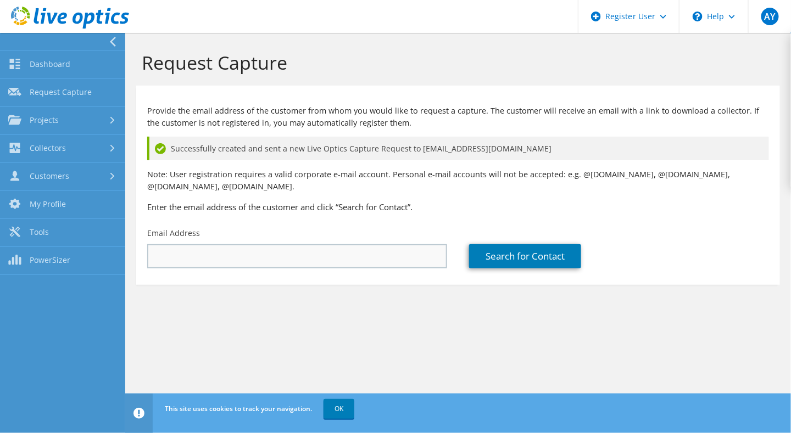  I want to click on a: OK, so click(339, 409).